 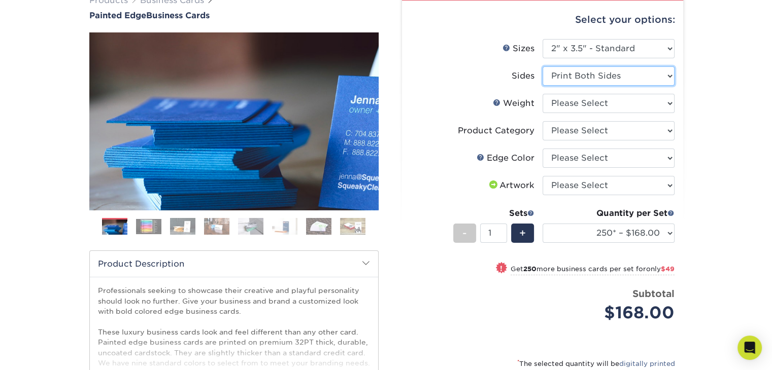 I want to click on img: Business Cards 08, so click(x=353, y=227).